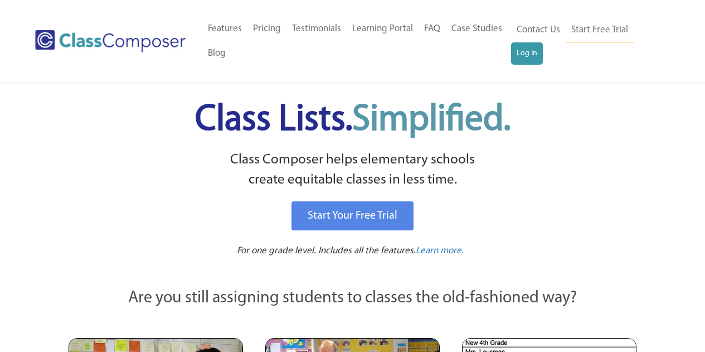 This screenshot has width=705, height=352. I want to click on a: Testimonials, so click(317, 29).